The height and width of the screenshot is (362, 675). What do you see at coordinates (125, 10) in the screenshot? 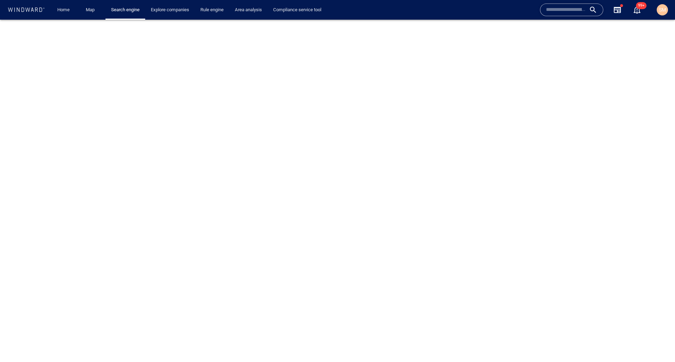
I see `a: Search engine` at bounding box center [125, 10].